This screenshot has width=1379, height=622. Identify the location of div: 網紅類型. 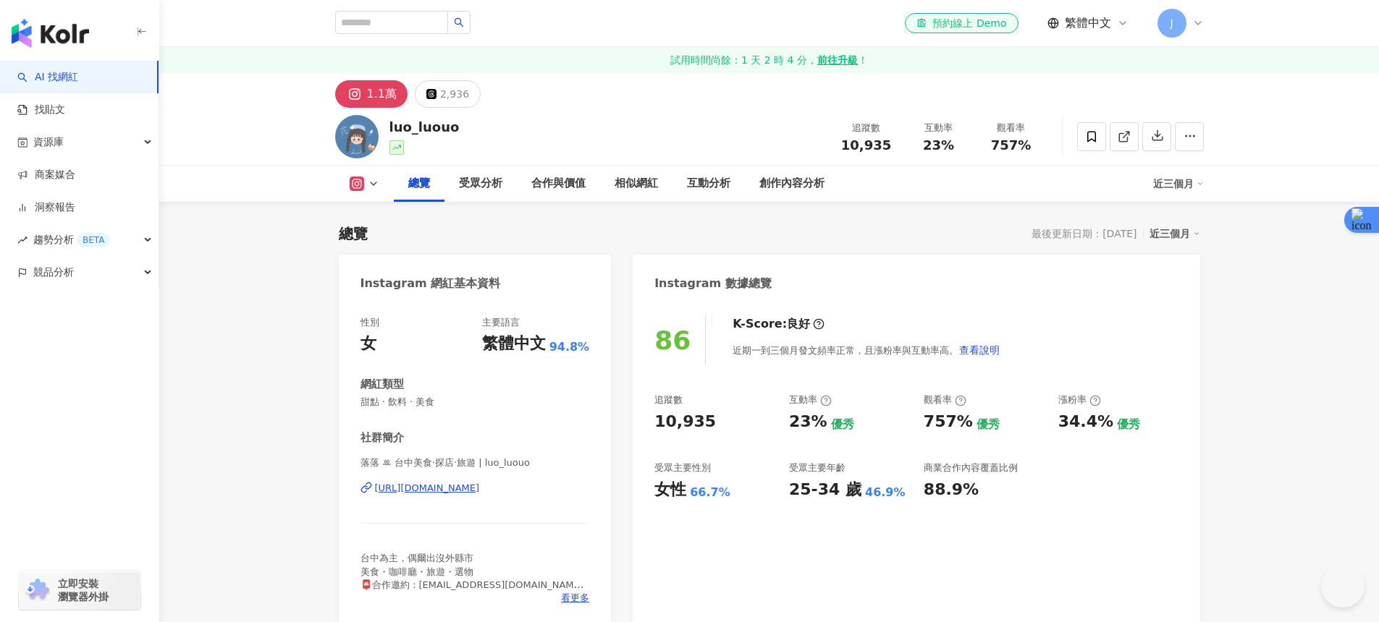
(382, 384).